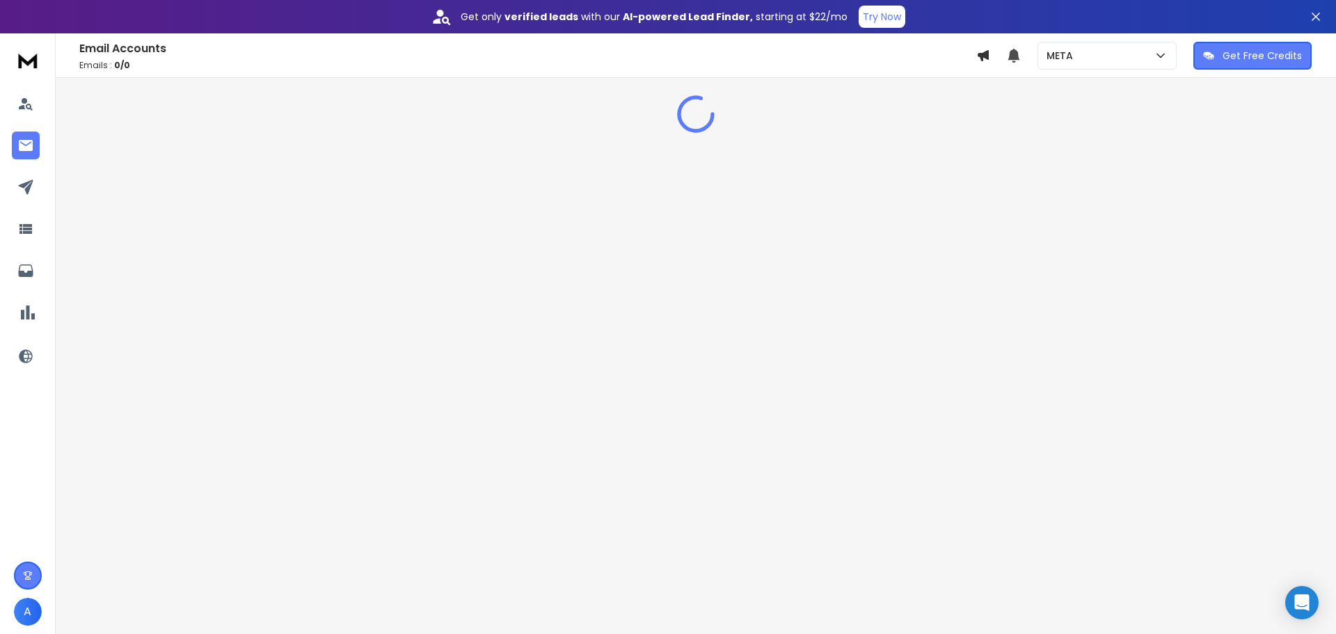  What do you see at coordinates (1253, 56) in the screenshot?
I see `button: Get Free Credits` at bounding box center [1253, 56].